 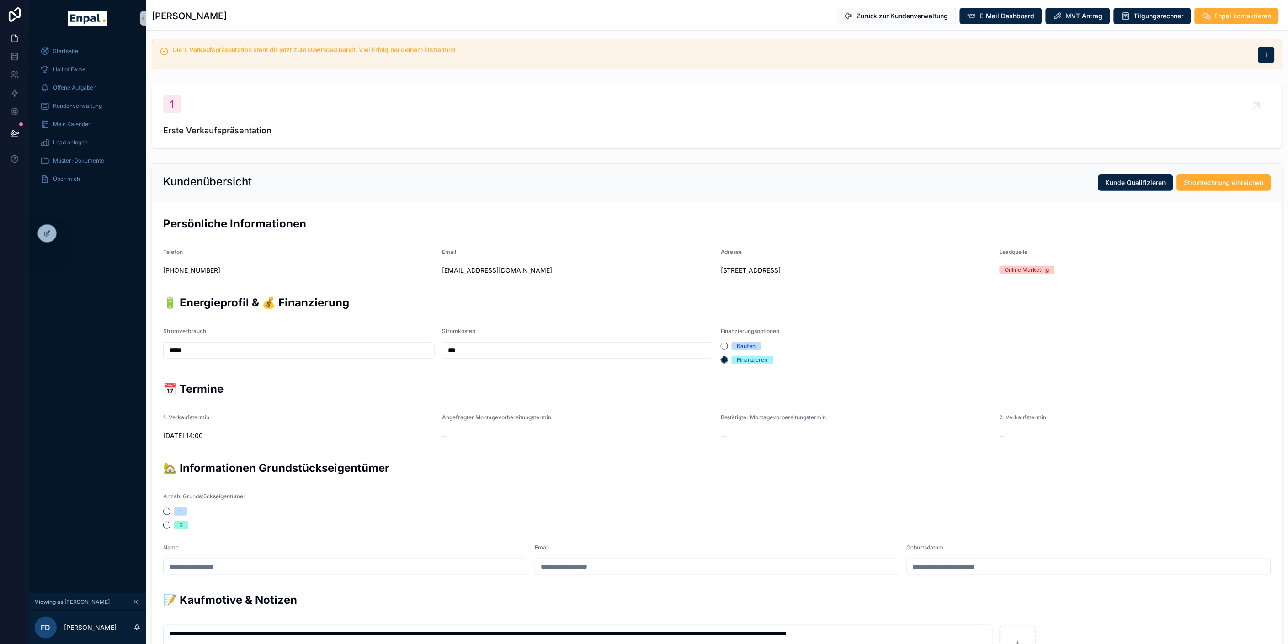 I want to click on span: Kundenverwaltung, so click(x=77, y=106).